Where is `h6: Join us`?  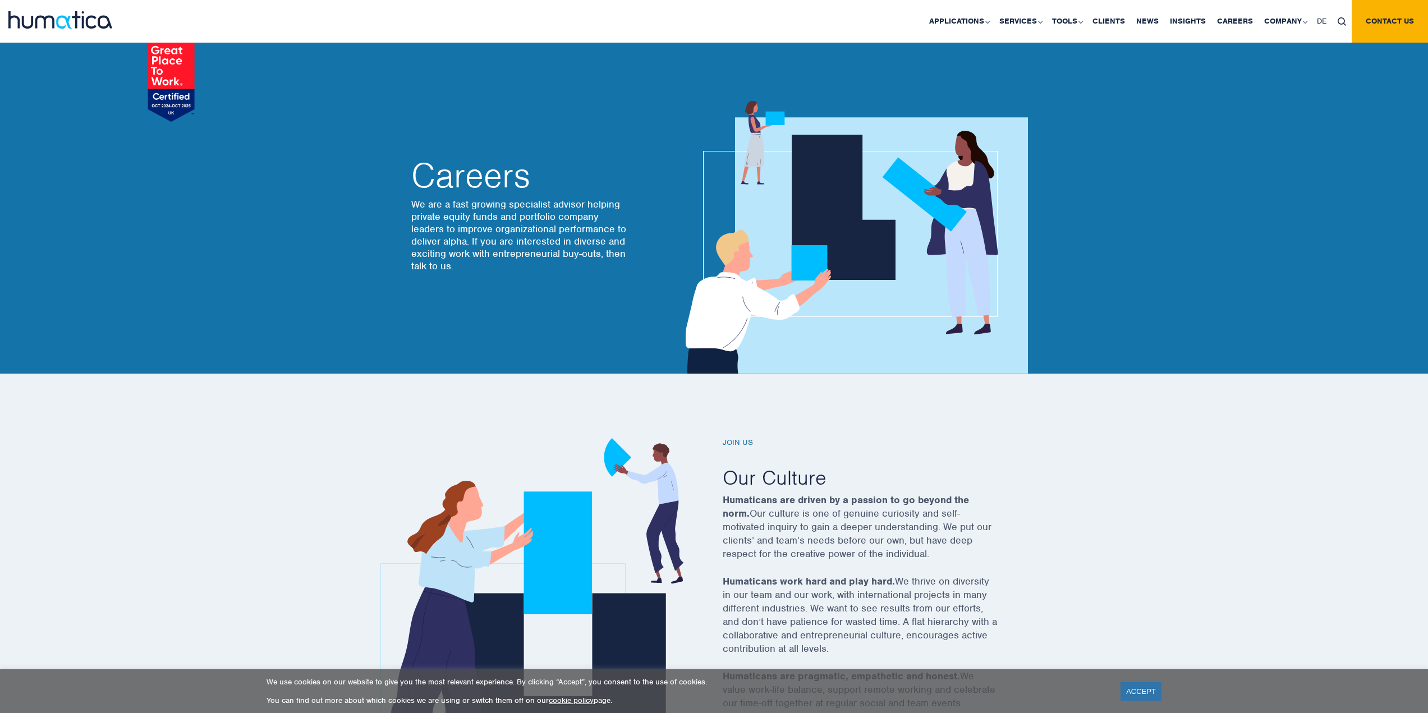 h6: Join us is located at coordinates (874, 443).